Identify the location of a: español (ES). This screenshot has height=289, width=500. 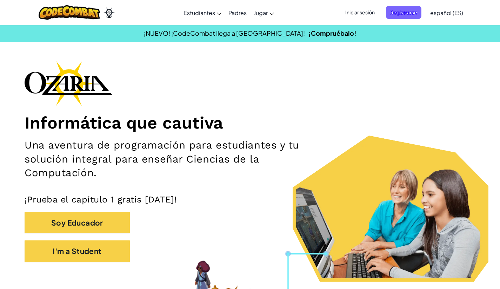
(446, 13).